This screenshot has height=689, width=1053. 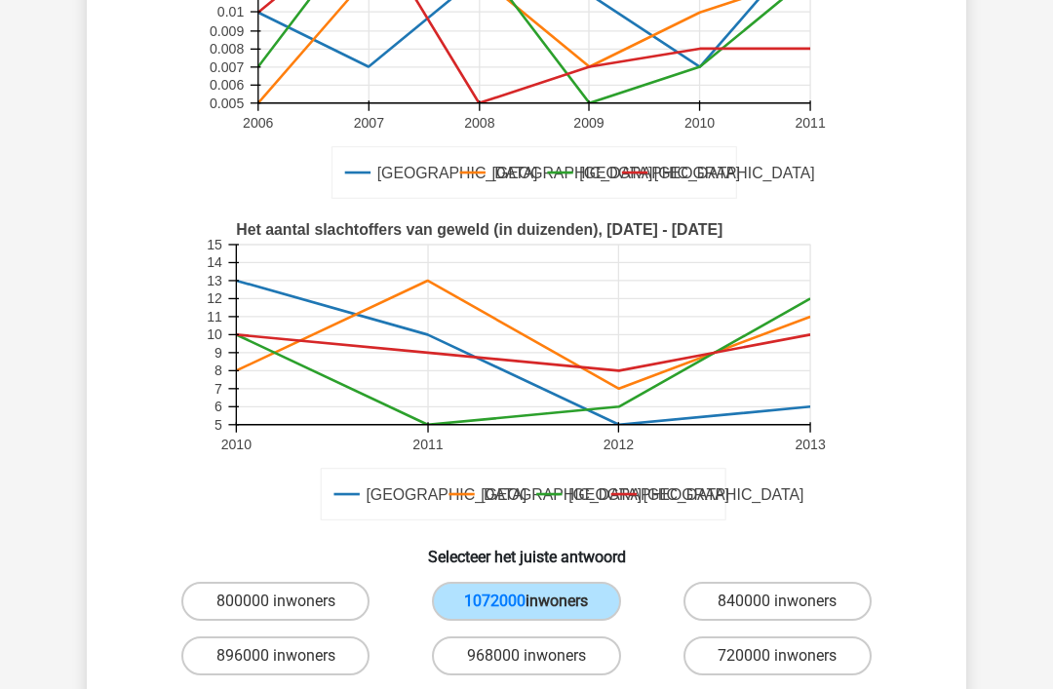 What do you see at coordinates (275, 656) in the screenshot?
I see `label: 896000 inwoners` at bounding box center [275, 656].